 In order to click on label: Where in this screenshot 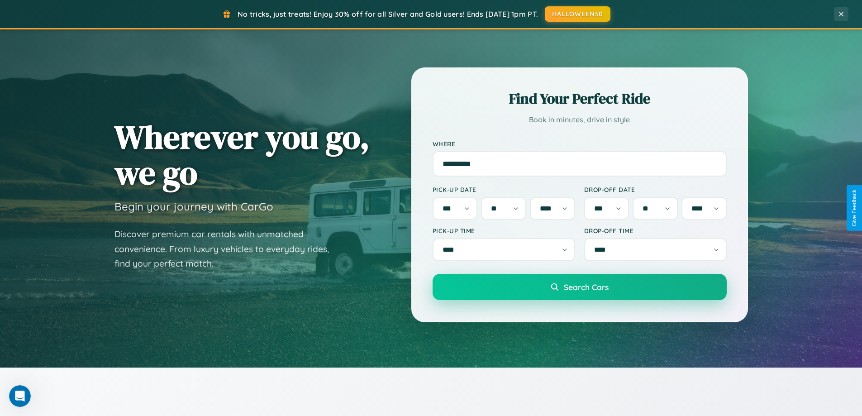, I will do `click(579, 143)`.